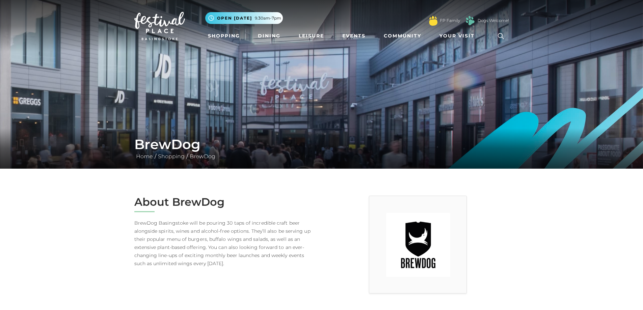 Image resolution: width=643 pixels, height=310 pixels. What do you see at coordinates (225, 202) in the screenshot?
I see `h2: About BrewDog` at bounding box center [225, 202].